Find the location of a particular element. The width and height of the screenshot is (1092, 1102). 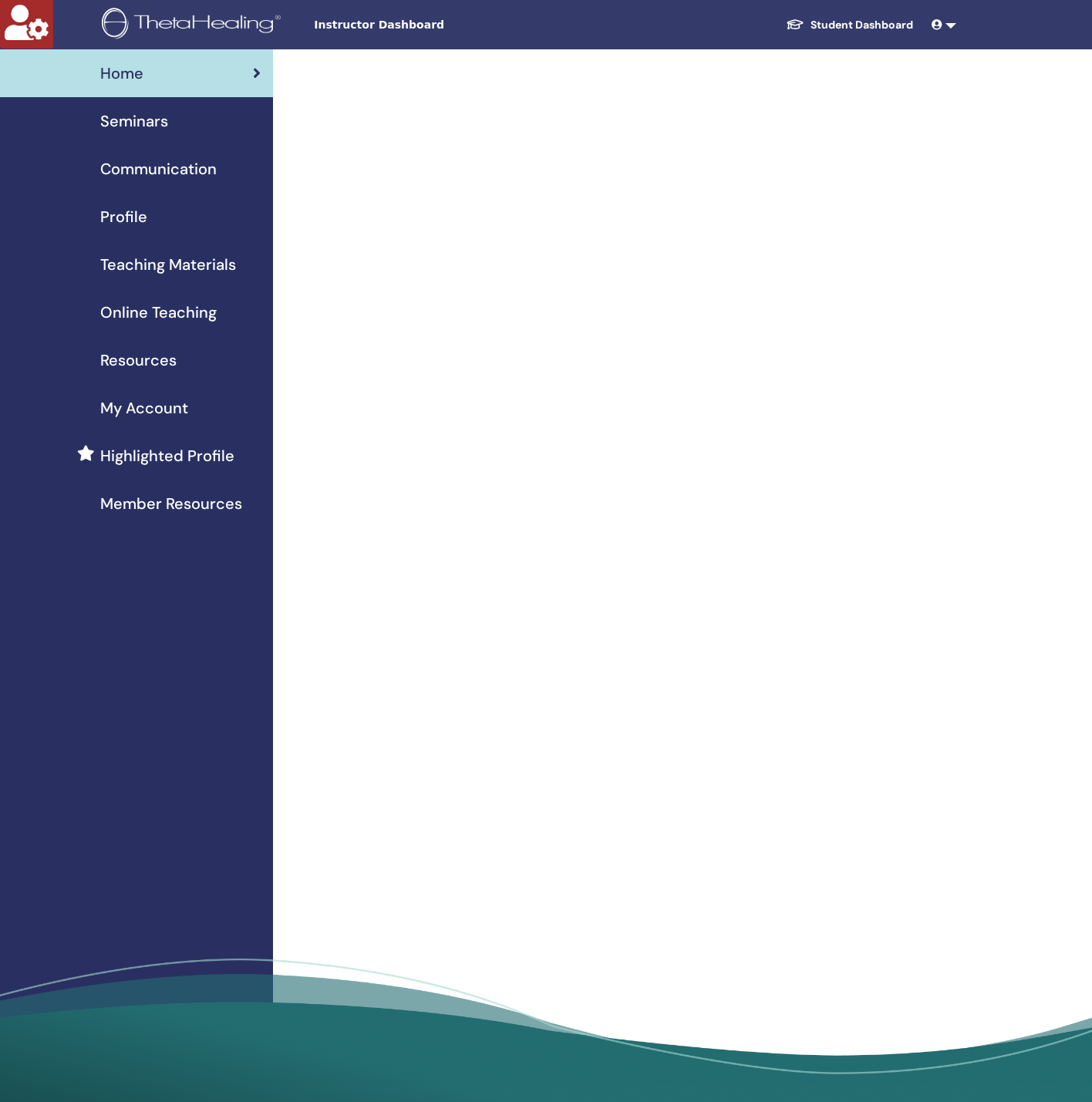

span: Communication is located at coordinates (158, 169).